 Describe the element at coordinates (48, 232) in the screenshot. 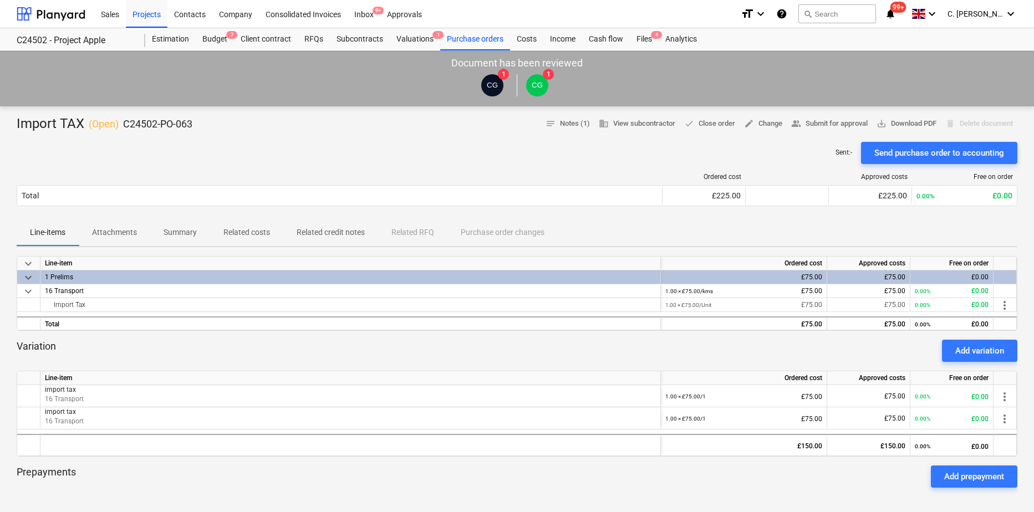

I see `p: Line-items` at that location.